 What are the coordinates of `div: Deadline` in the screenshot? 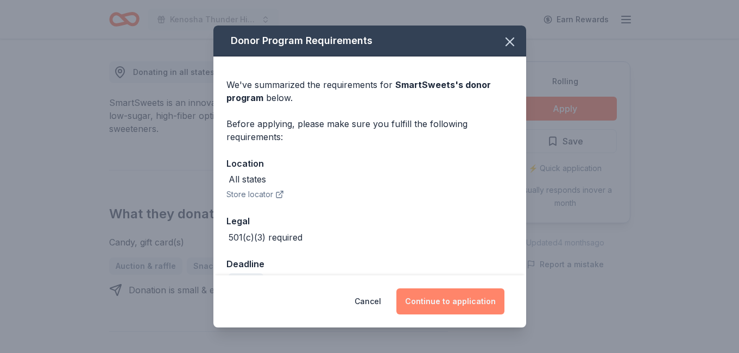 It's located at (370, 264).